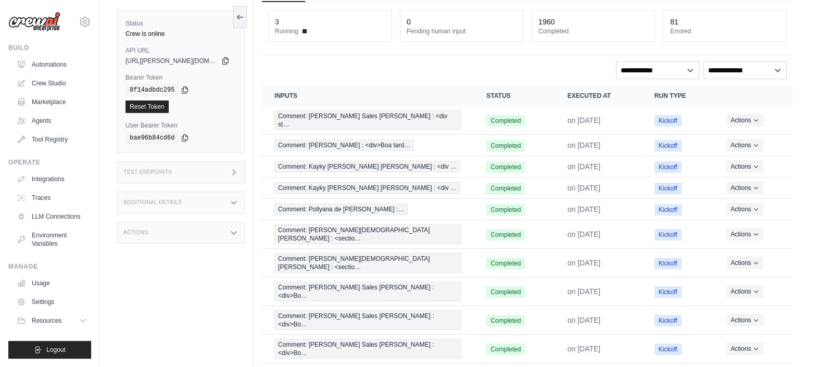 The width and height of the screenshot is (818, 367). Describe the element at coordinates (56, 350) in the screenshot. I see `span: Logout` at that location.